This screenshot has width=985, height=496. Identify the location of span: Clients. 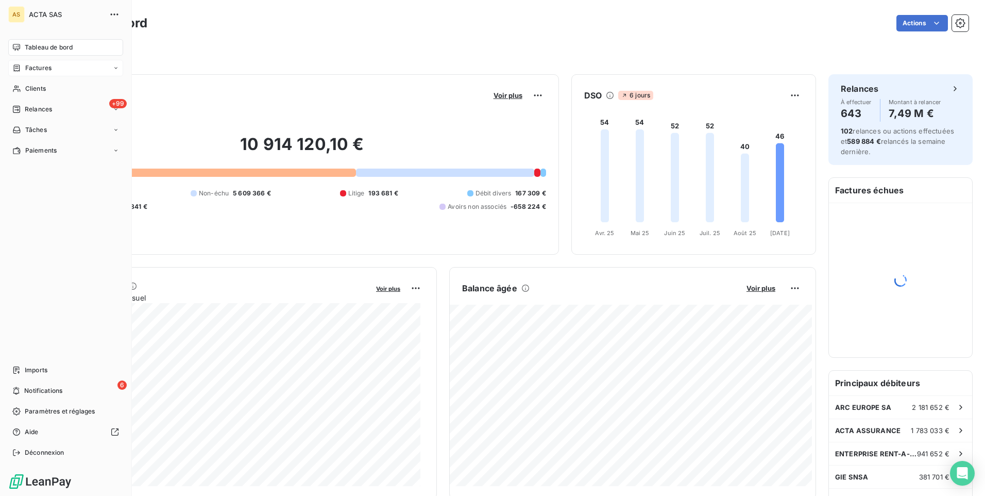
(36, 89).